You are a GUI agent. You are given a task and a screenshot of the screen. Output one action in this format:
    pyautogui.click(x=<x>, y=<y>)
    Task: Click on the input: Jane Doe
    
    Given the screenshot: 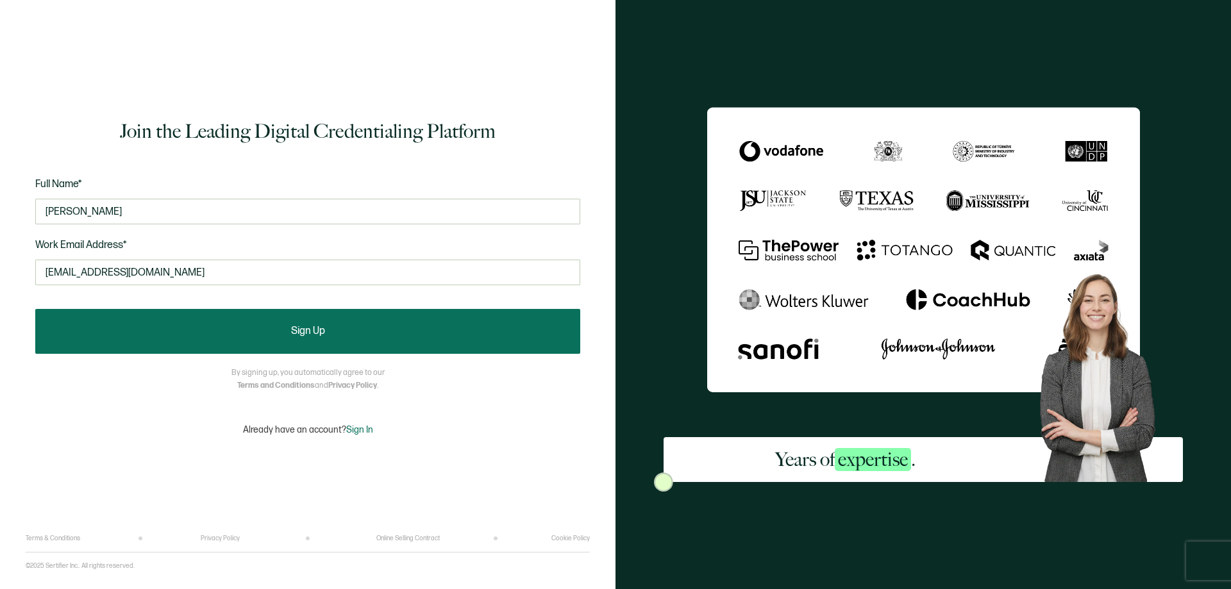 What is the action you would take?
    pyautogui.click(x=308, y=212)
    